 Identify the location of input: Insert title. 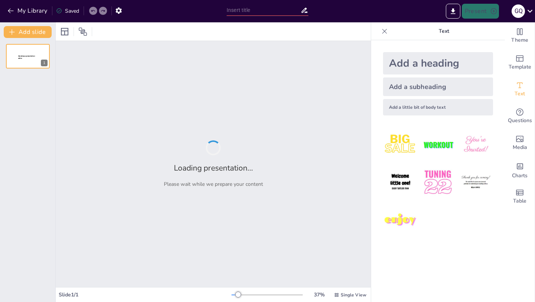
(264, 10).